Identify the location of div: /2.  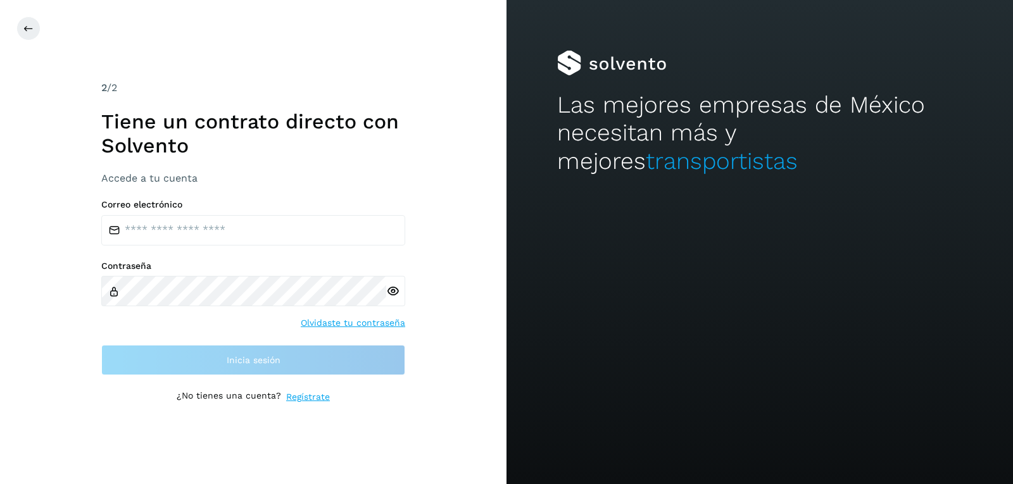
(253, 88).